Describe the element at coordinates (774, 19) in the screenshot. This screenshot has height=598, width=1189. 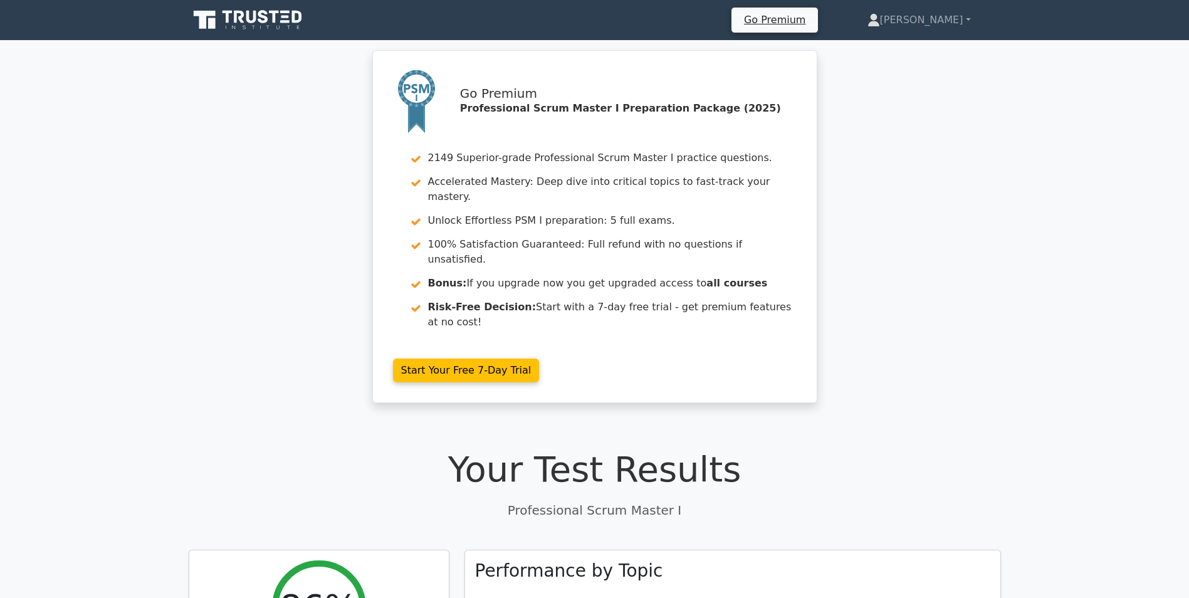
I see `a: Go Premium` at that location.